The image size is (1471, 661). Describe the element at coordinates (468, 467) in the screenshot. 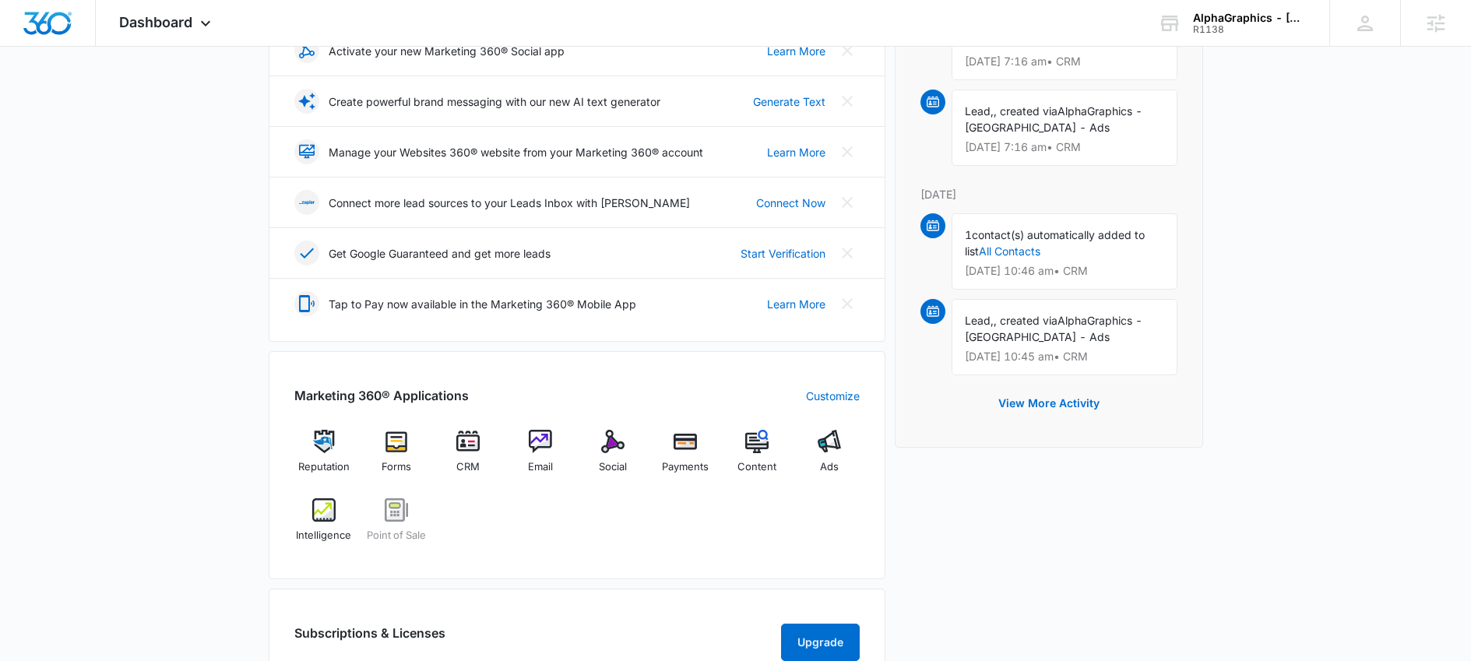

I see `span: CRM` at that location.